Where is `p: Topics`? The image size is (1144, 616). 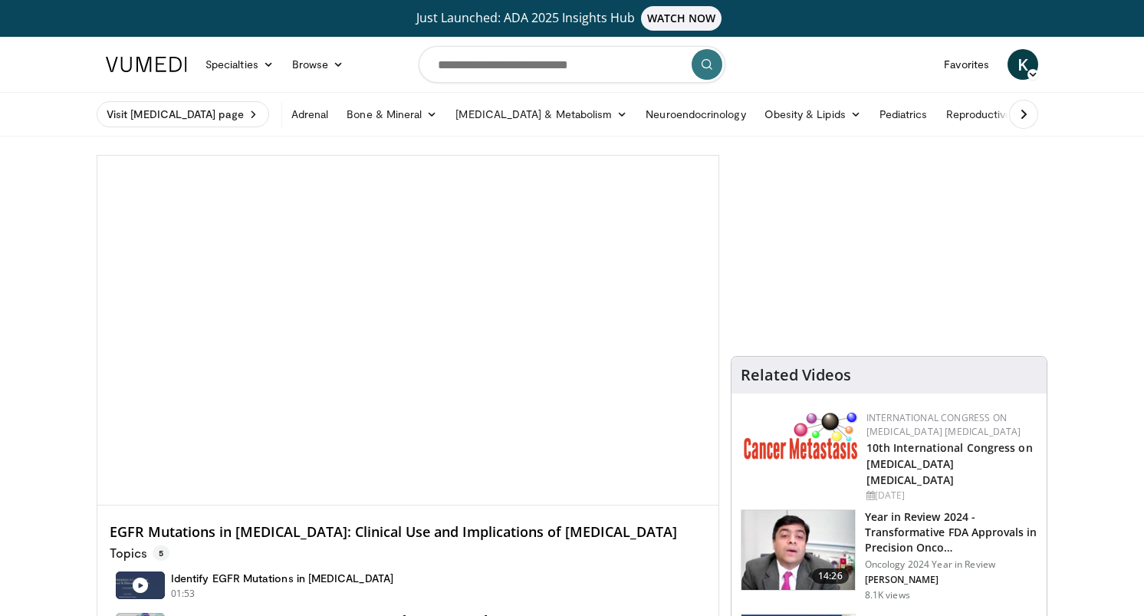
p: Topics is located at coordinates (140, 553).